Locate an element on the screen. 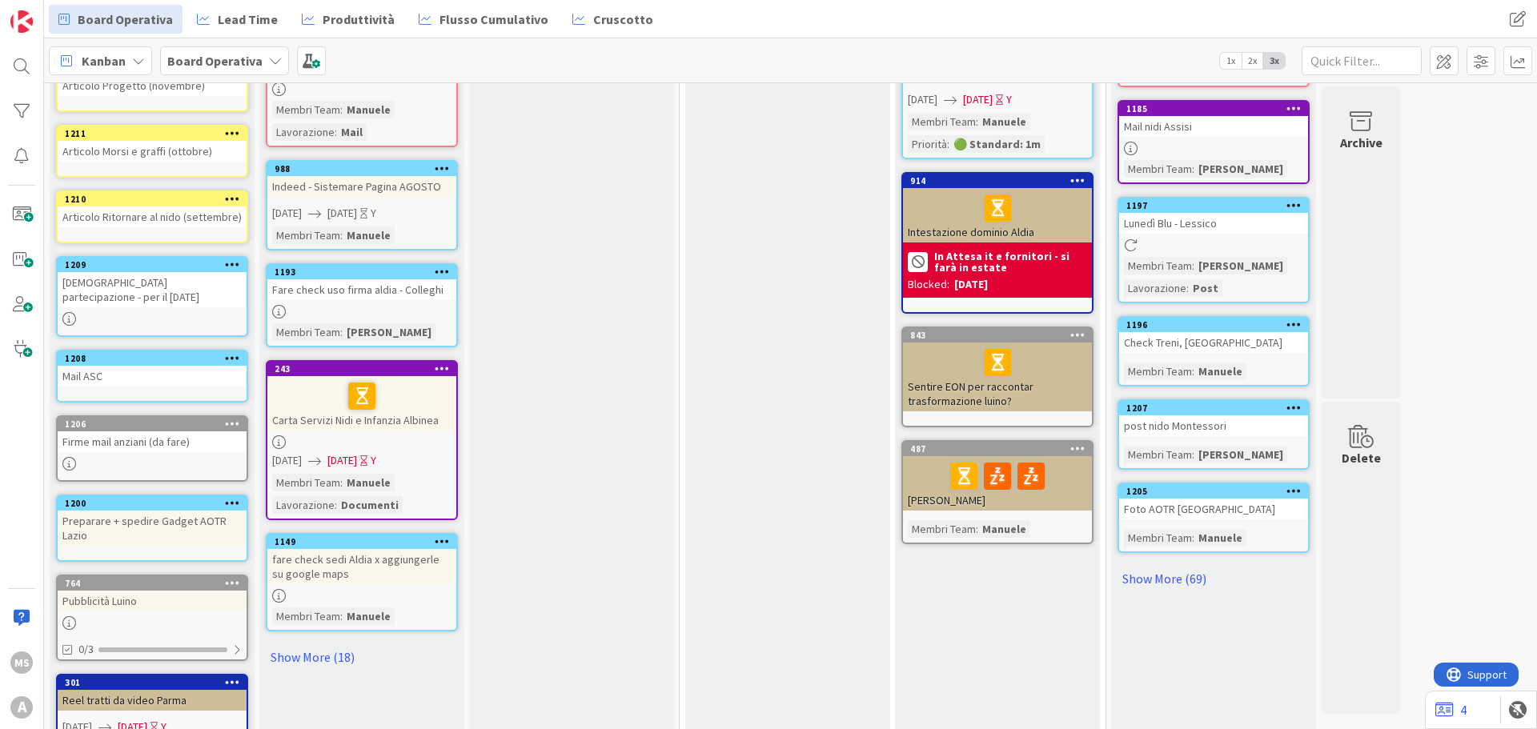  a: Produttività is located at coordinates (348, 19).